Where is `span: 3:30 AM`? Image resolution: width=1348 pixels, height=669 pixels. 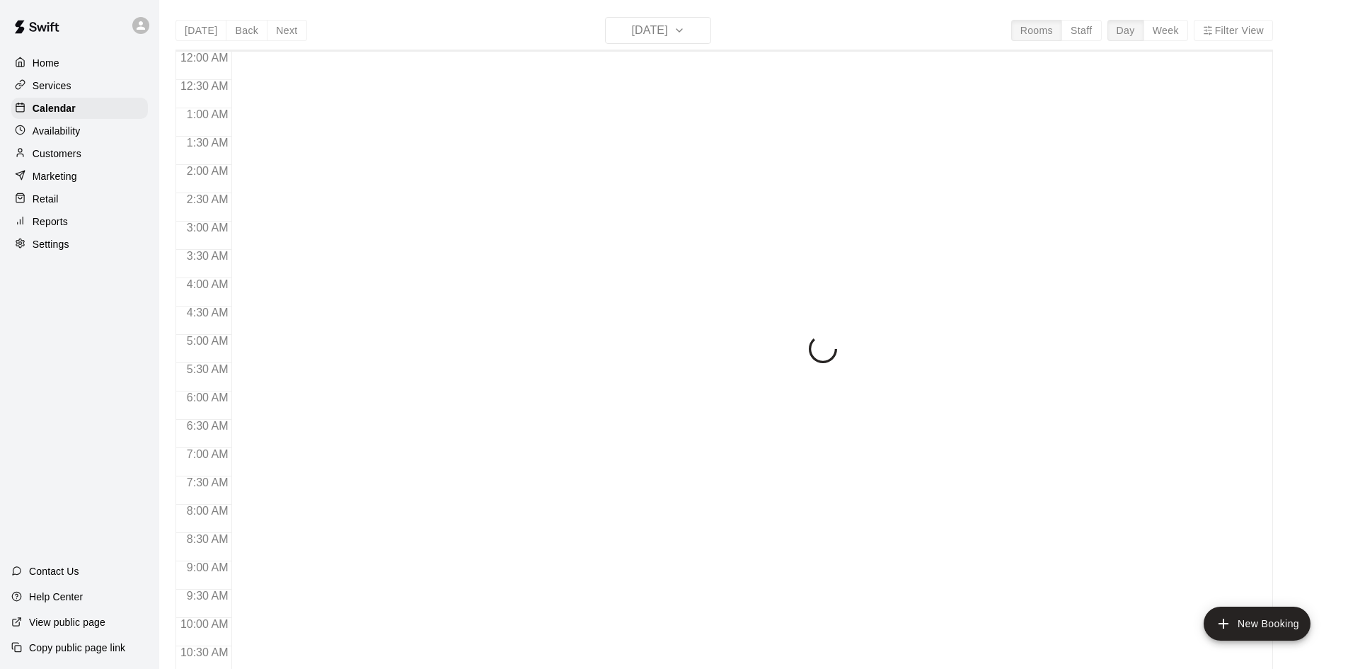 span: 3:30 AM is located at coordinates (207, 255).